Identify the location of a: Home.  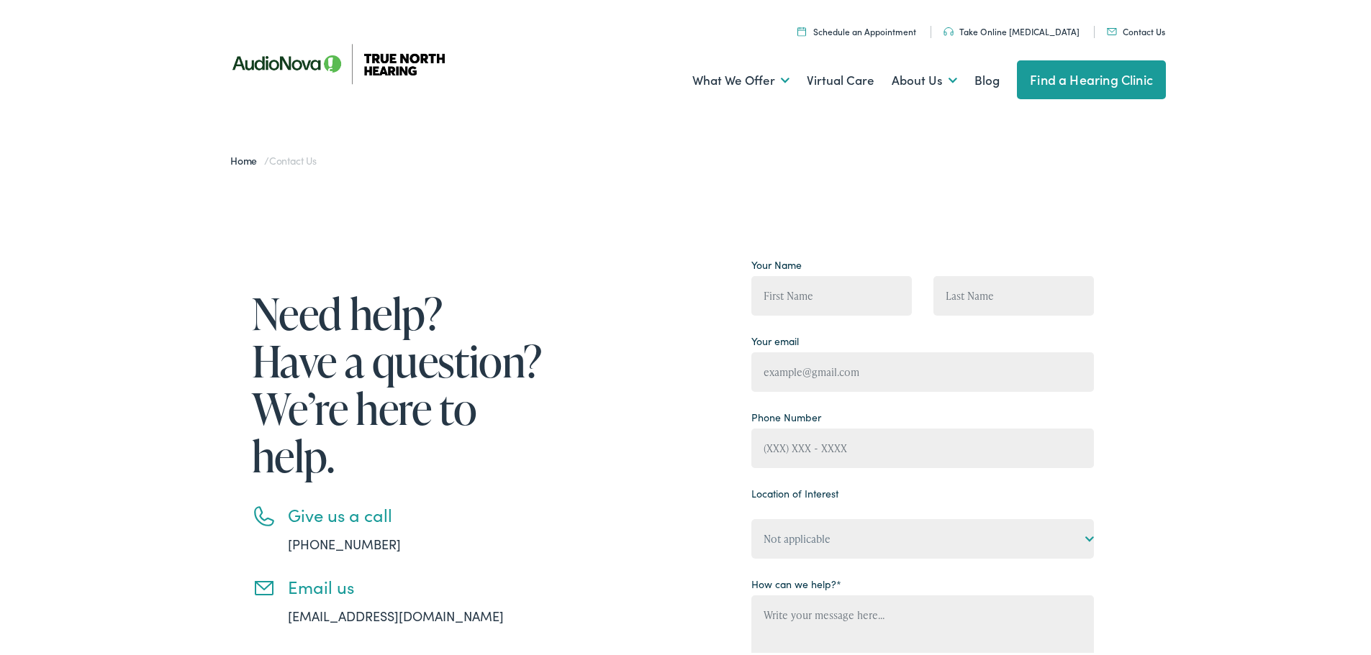
(247, 158).